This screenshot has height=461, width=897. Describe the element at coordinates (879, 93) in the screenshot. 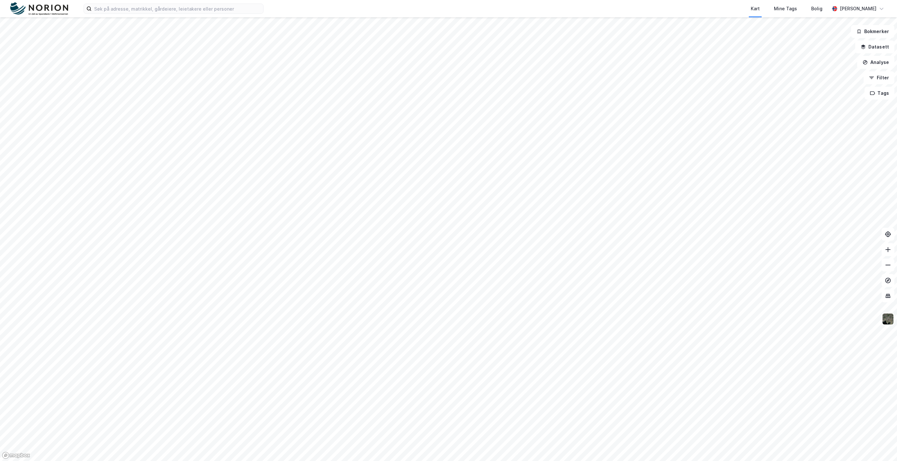

I see `button: Tags` at that location.